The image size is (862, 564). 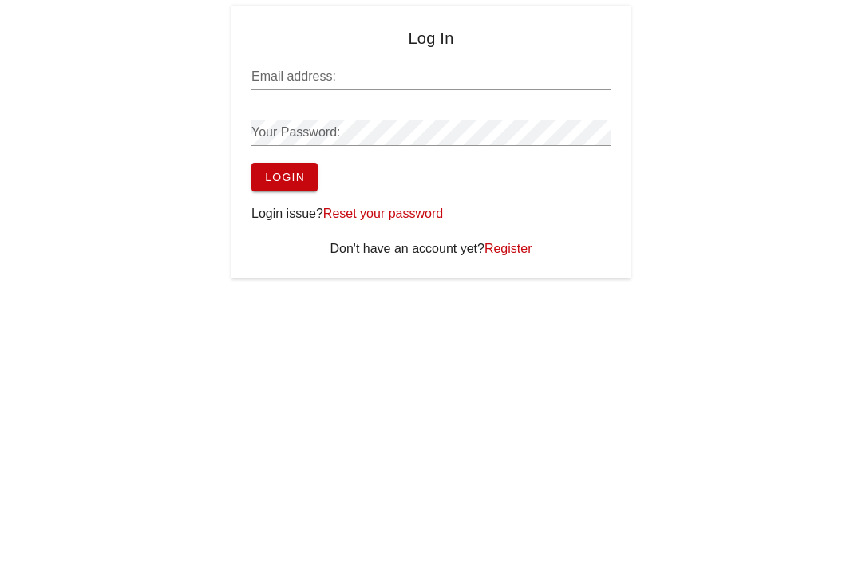 I want to click on div: Login issue?, so click(x=431, y=214).